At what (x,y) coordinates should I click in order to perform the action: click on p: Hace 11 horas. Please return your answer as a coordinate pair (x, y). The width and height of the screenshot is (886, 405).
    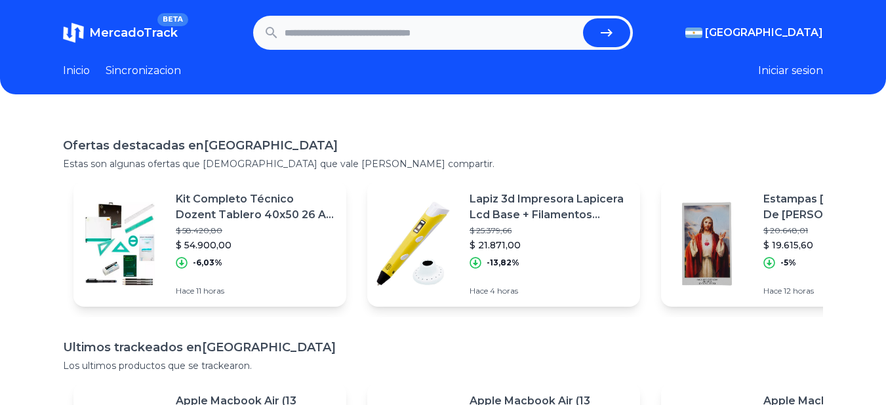
    Looking at the image, I should click on (256, 291).